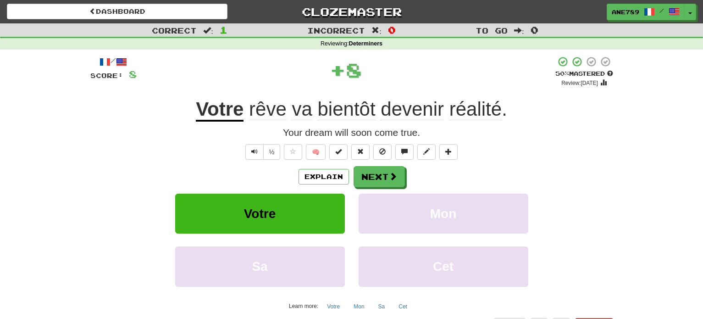 This screenshot has width=703, height=319. Describe the element at coordinates (443, 213) in the screenshot. I see `span: Mon` at that location.